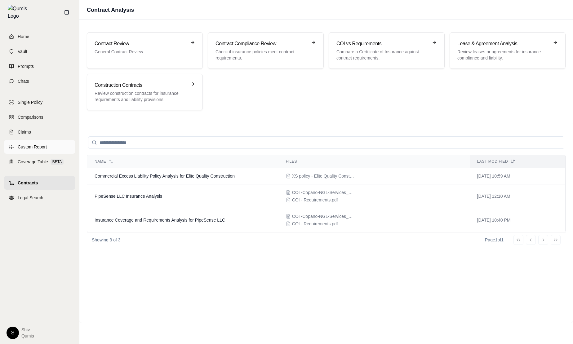 This screenshot has width=573, height=344. Describe the element at coordinates (165, 176) in the screenshot. I see `span: Commercial Excess Liability Policy Analysis for Elite Quality Construction` at that location.